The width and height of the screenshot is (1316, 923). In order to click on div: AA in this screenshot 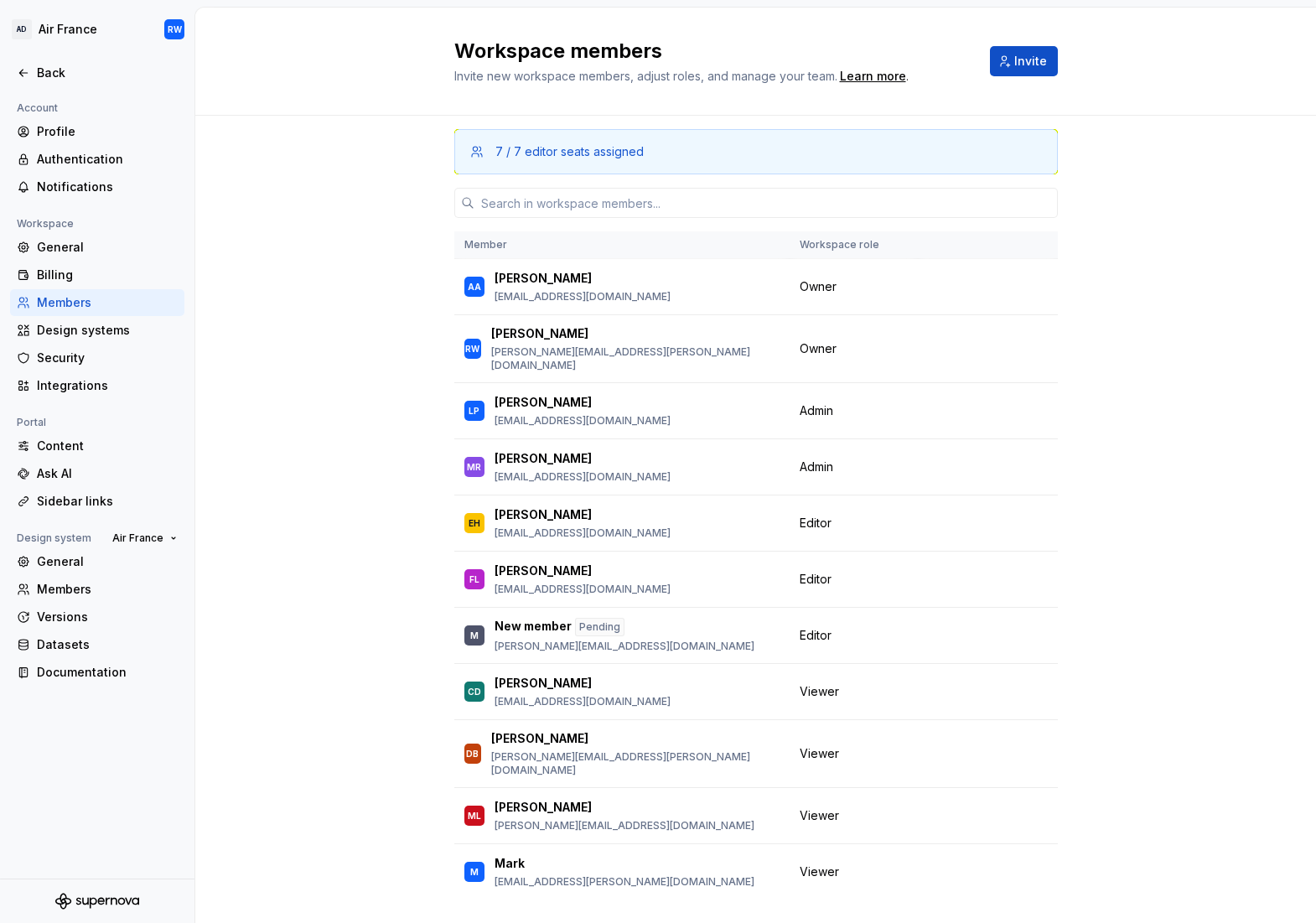, I will do `click(474, 287)`.